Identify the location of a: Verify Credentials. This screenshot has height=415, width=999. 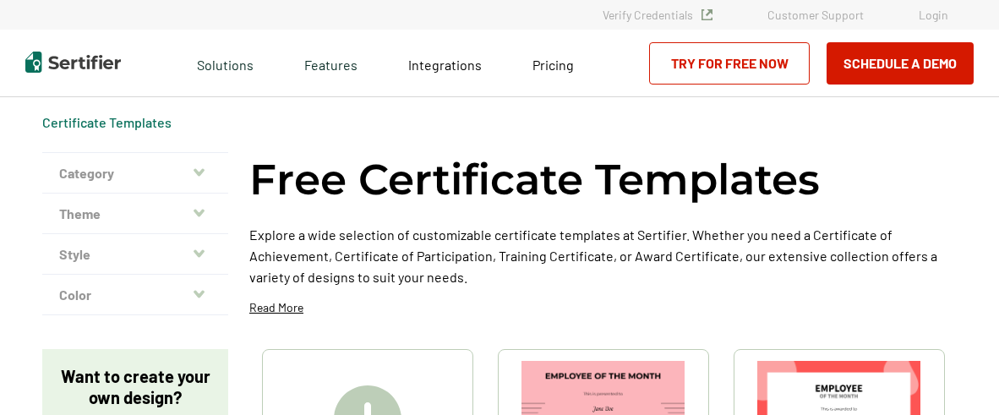
(657, 14).